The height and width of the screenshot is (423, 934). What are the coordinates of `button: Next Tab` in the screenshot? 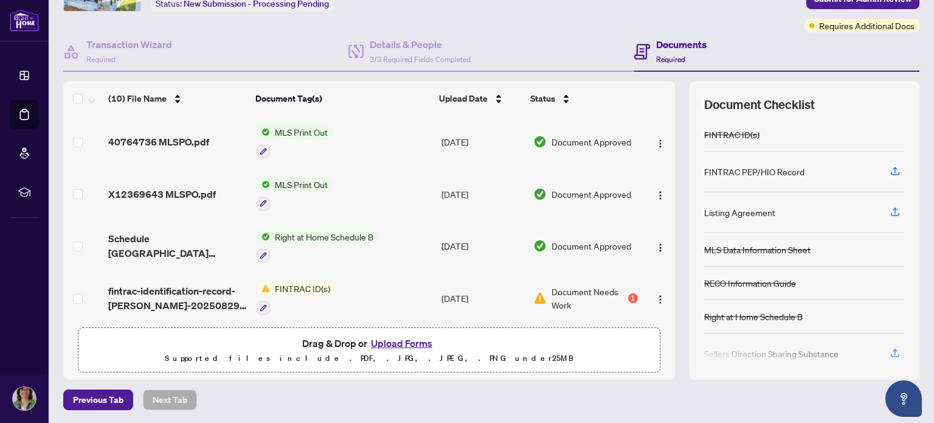 It's located at (170, 400).